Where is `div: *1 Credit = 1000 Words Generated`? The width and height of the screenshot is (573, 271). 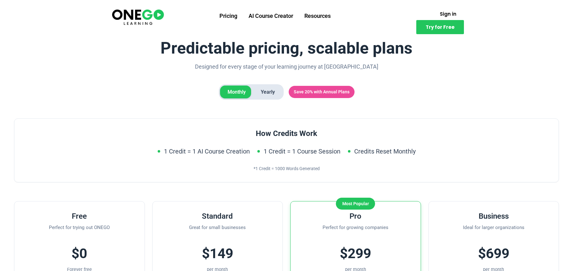 div: *1 Credit = 1000 Words Generated is located at coordinates (286, 169).